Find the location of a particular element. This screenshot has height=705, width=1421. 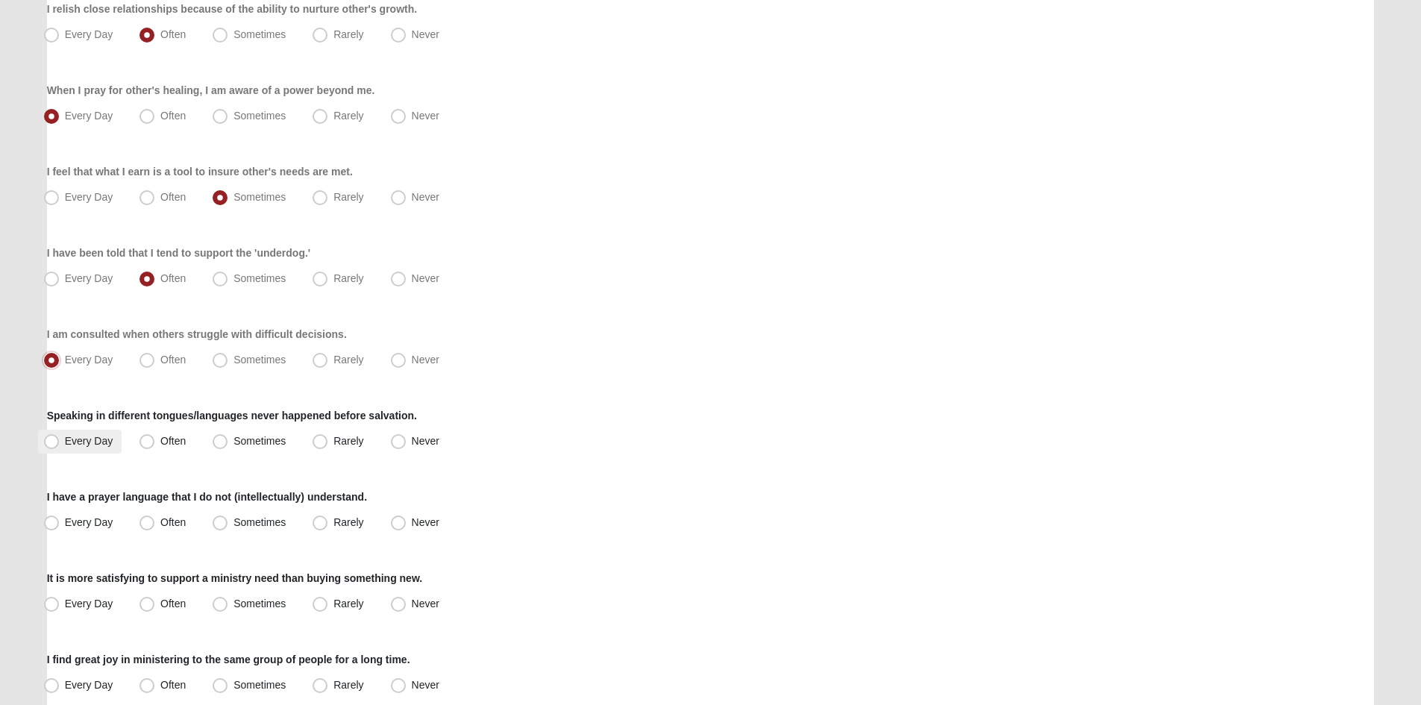

label: When I pray for other's healing, I am aware of a power beyond me. is located at coordinates (211, 90).